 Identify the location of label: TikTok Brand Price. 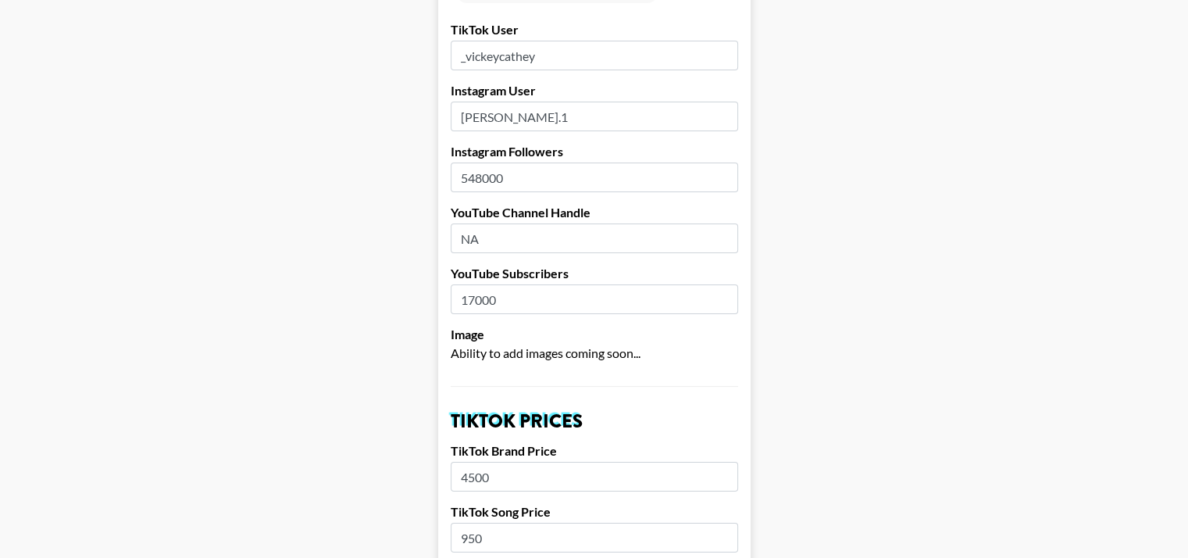
(595, 451).